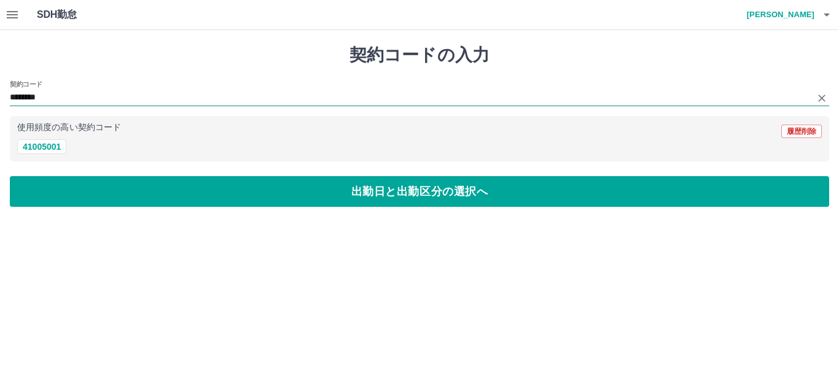  Describe the element at coordinates (26, 84) in the screenshot. I see `h2: 契約コード` at that location.